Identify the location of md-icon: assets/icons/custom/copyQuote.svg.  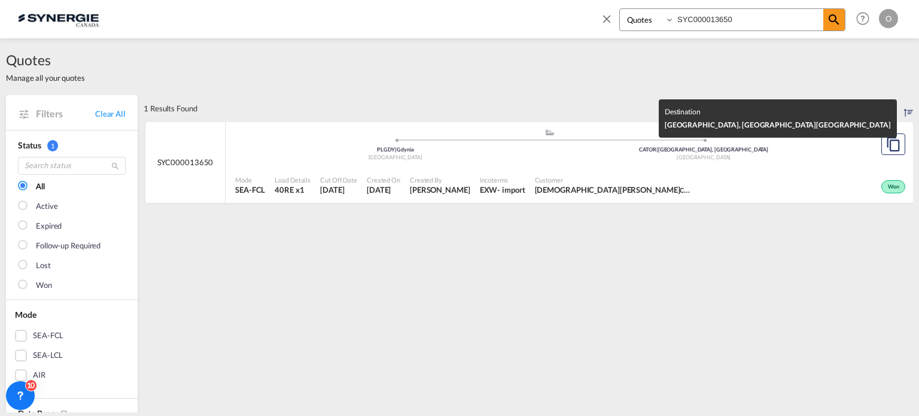
(893, 144).